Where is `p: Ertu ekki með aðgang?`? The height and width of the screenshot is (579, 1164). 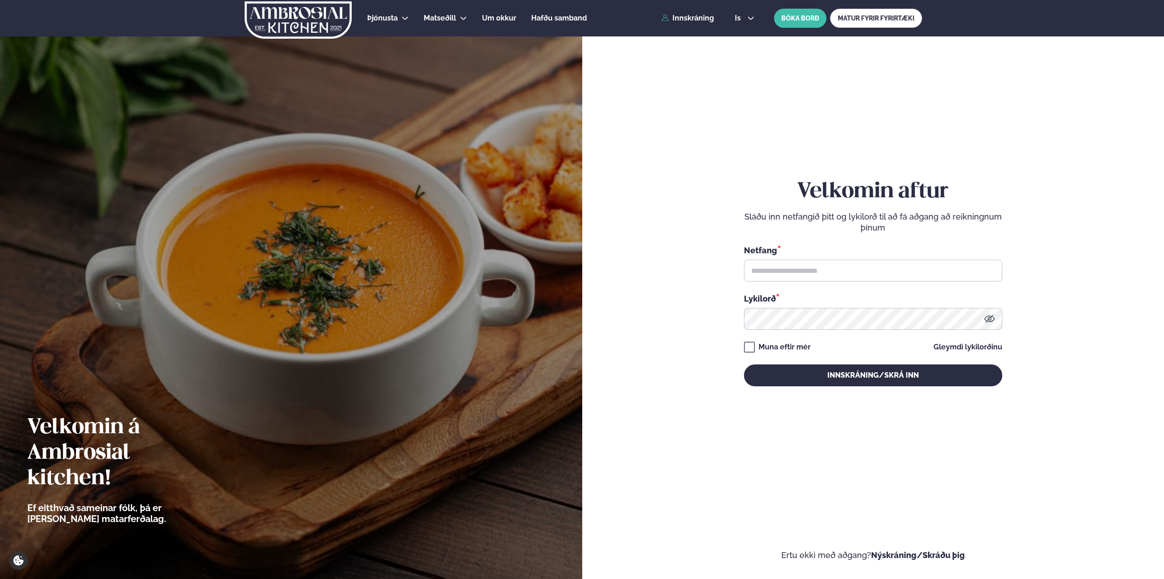
p: Ertu ekki með aðgang? is located at coordinates (874, 556).